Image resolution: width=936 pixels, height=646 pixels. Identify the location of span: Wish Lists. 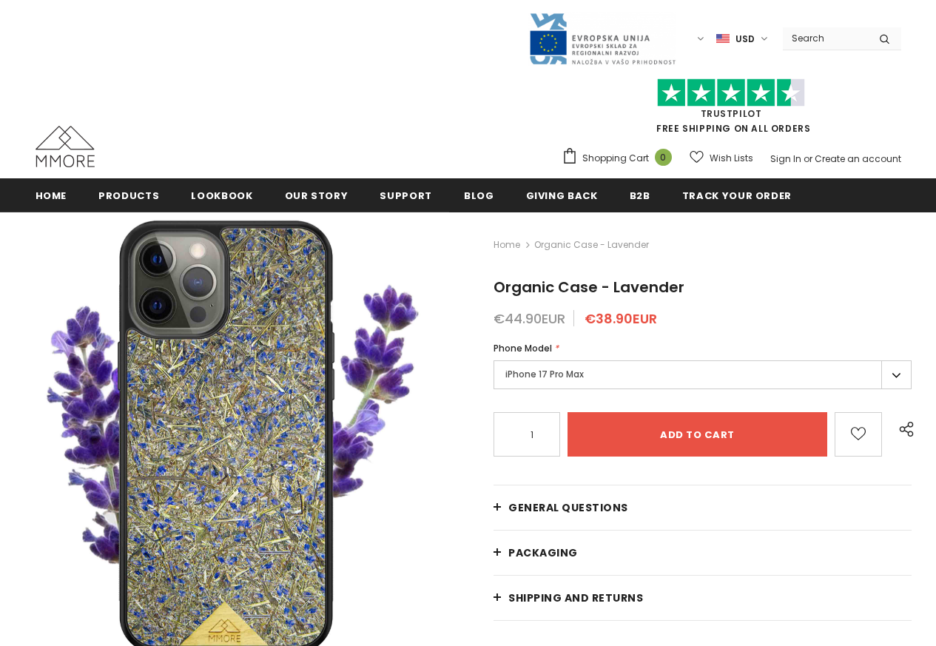
(731, 158).